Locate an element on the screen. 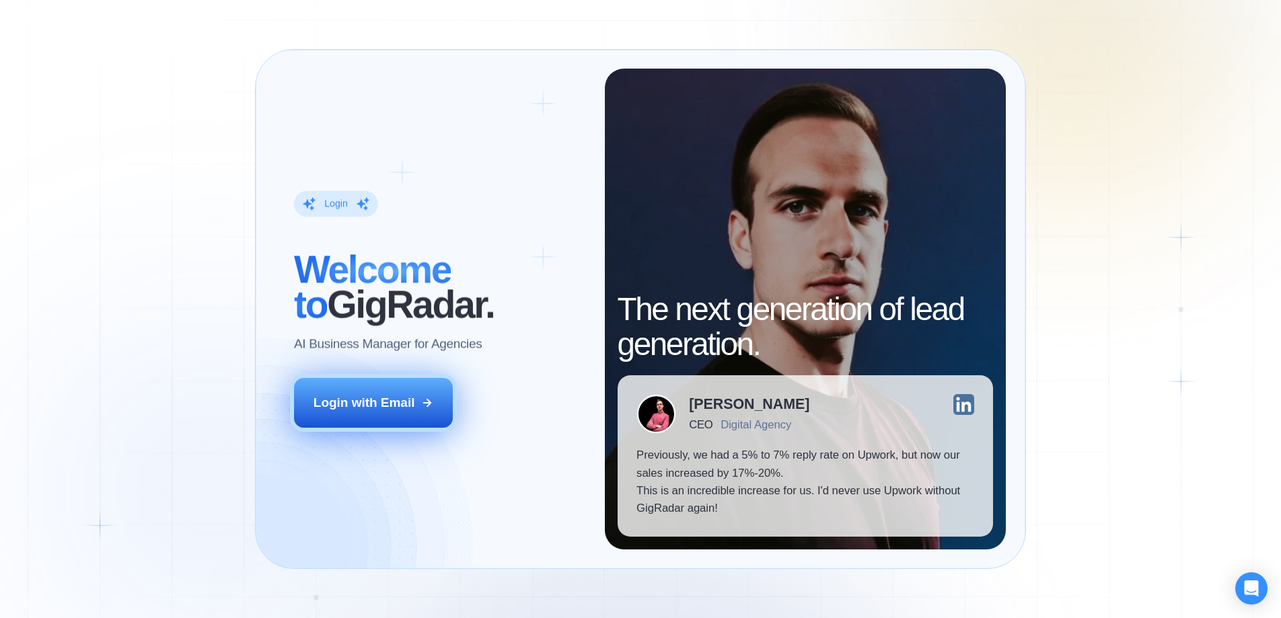 The height and width of the screenshot is (618, 1281). div: Digital Agency is located at coordinates (755, 424).